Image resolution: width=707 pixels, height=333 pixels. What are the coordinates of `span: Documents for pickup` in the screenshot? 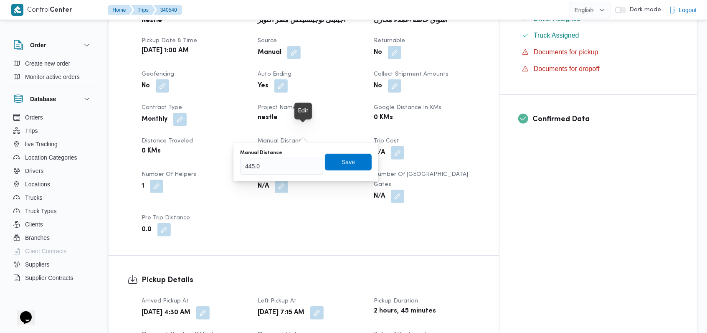 It's located at (566, 52).